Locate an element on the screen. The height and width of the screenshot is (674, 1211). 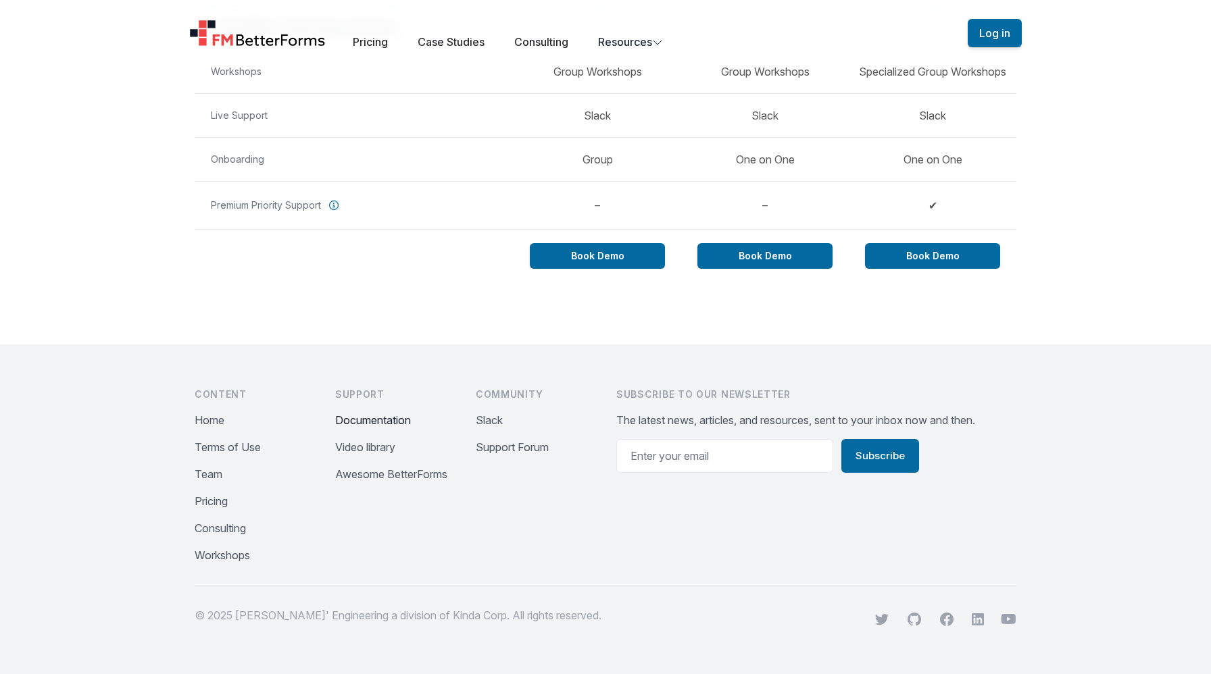
a: Case Studies is located at coordinates (451, 42).